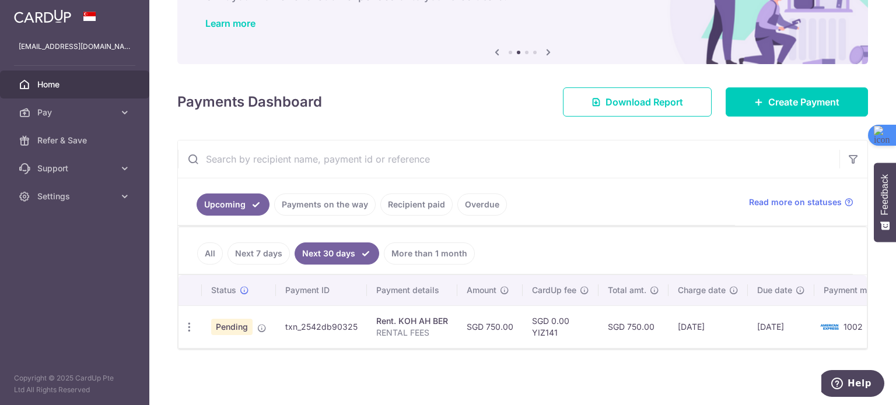 The image size is (896, 405). What do you see at coordinates (561, 327) in the screenshot?
I see `td: SGD 0.00 YIZ141` at bounding box center [561, 327].